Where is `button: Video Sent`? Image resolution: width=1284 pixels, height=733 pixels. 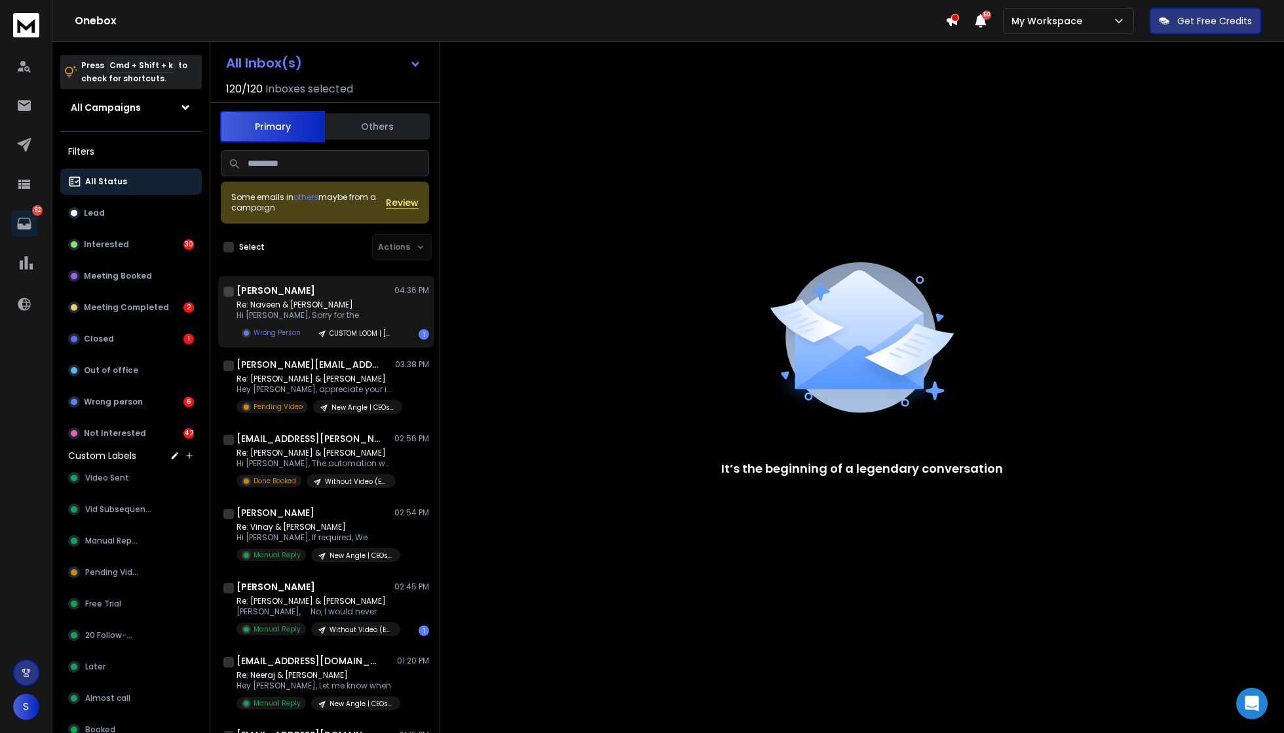
button: Video Sent is located at coordinates (131, 478).